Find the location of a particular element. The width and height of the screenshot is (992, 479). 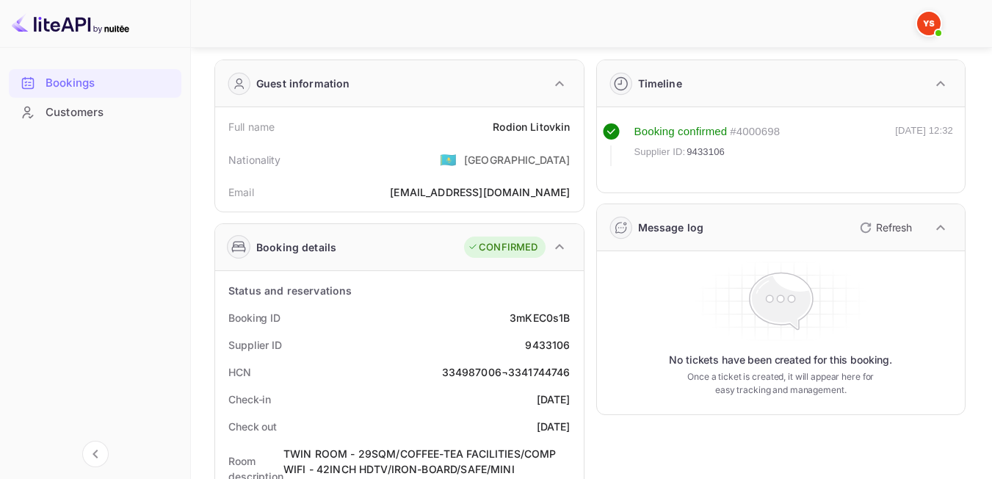

span: Supplier ID: is located at coordinates (660, 152).